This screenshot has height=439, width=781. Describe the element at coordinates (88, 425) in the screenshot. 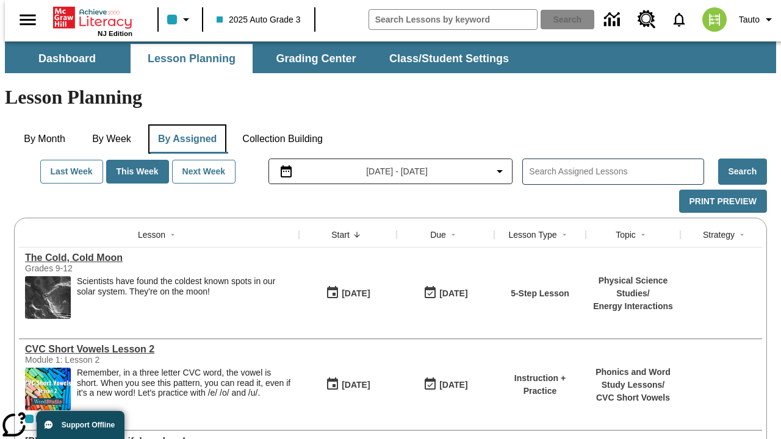

I see `span: Support Offline` at that location.